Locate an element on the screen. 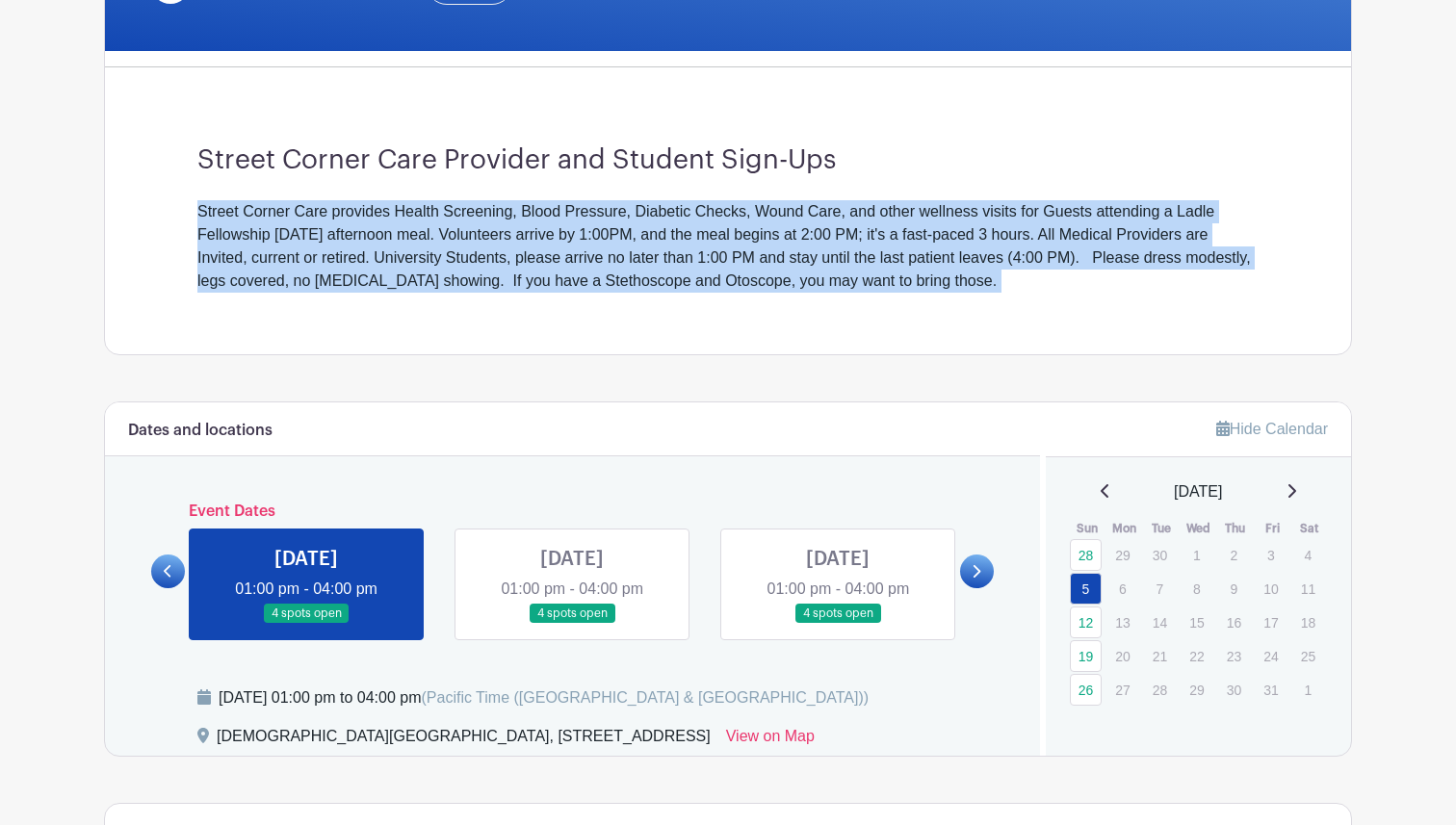  p: 17 is located at coordinates (1270, 622).